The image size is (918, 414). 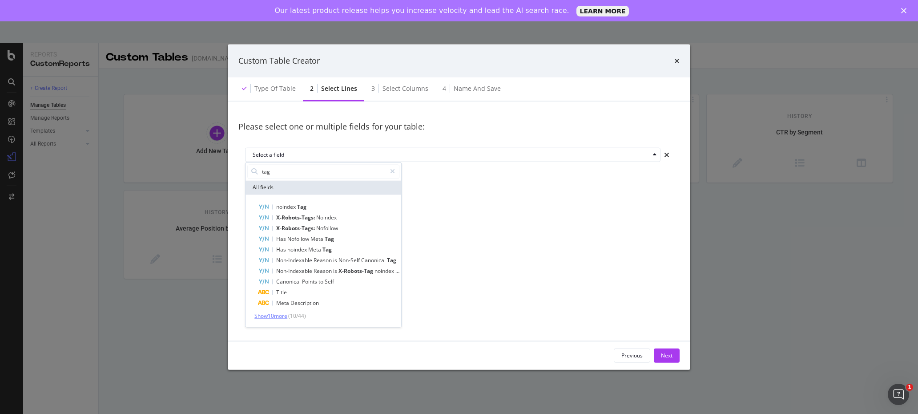 What do you see at coordinates (326, 217) in the screenshot?
I see `span: Noindex` at bounding box center [326, 217].